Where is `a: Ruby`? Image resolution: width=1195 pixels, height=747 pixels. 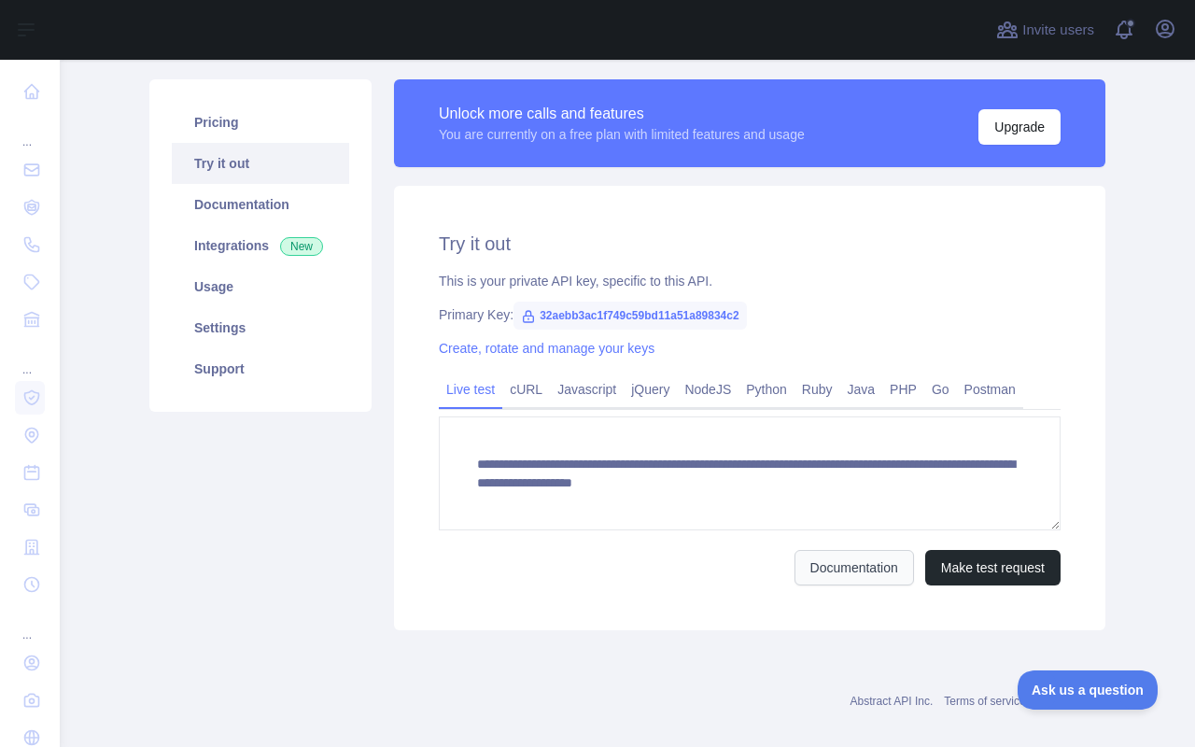
a: Ruby is located at coordinates (817, 389).